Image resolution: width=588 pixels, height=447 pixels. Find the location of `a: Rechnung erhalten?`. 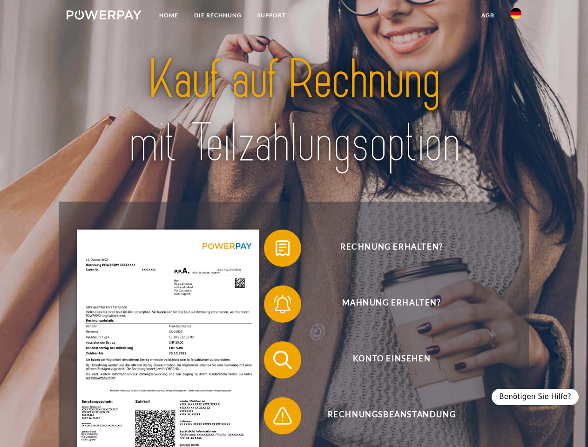

a: Rechnung erhalten? is located at coordinates (385, 248).